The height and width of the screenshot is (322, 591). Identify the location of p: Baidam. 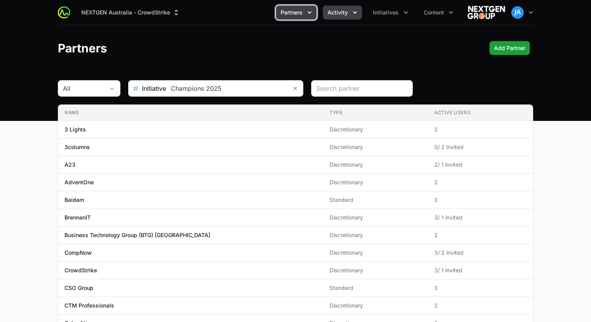
(74, 200).